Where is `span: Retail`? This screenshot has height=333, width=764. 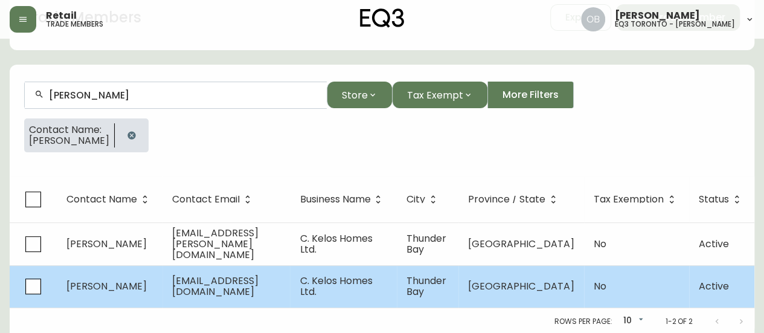 span: Retail is located at coordinates (61, 16).